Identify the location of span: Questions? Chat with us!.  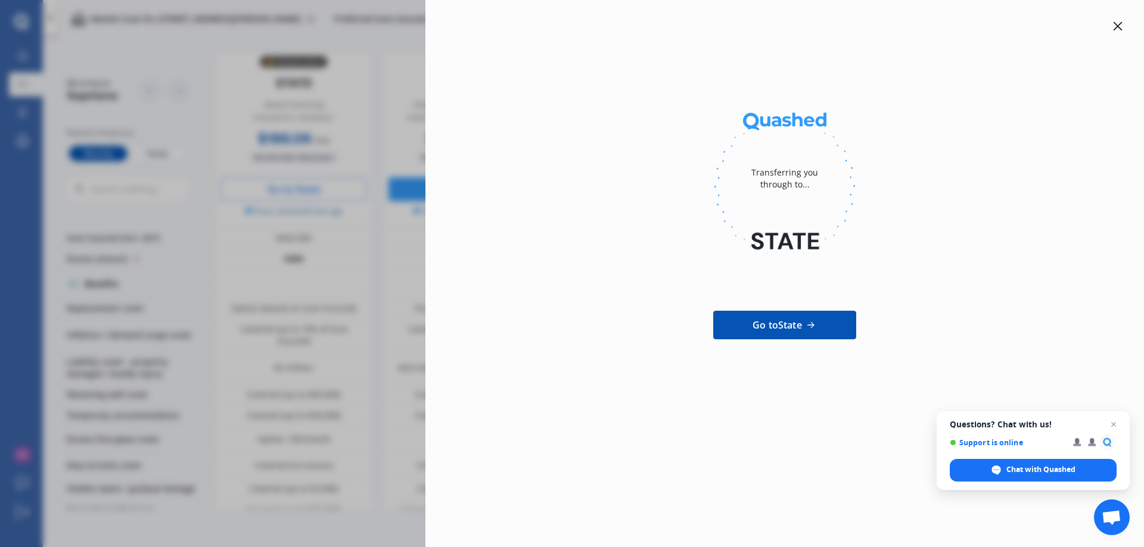
(1033, 425).